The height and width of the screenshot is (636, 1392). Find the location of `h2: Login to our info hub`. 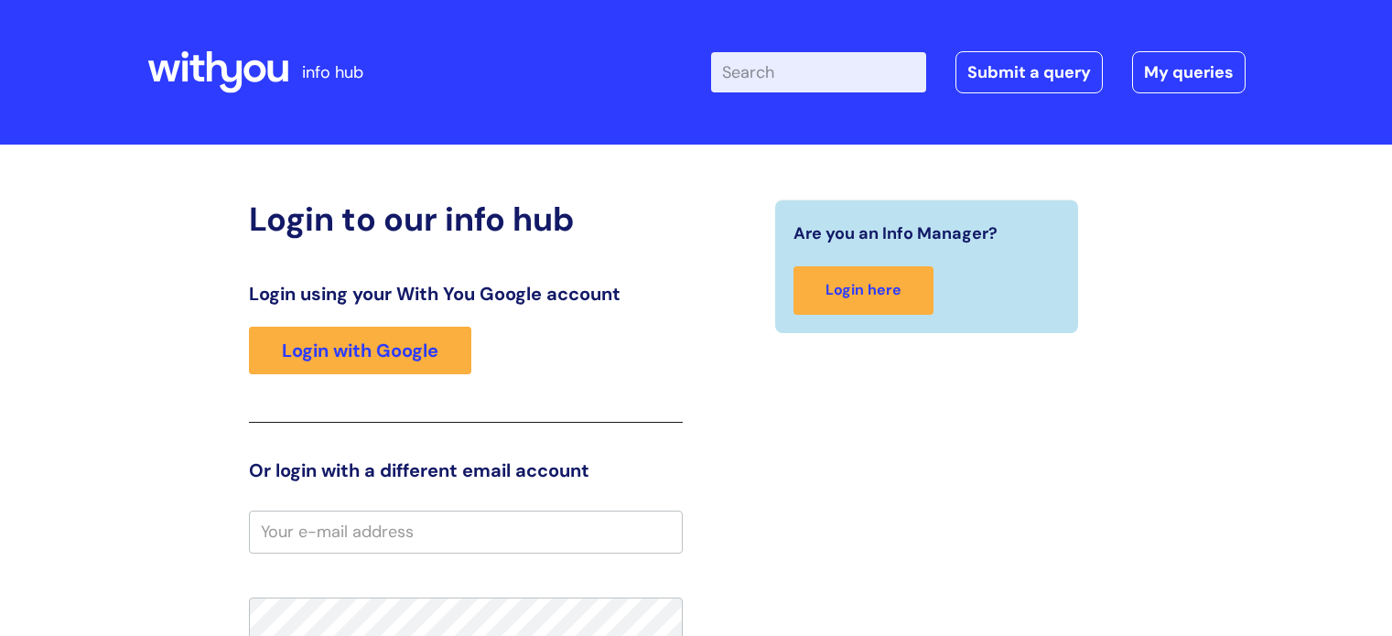

h2: Login to our info hub is located at coordinates (466, 219).